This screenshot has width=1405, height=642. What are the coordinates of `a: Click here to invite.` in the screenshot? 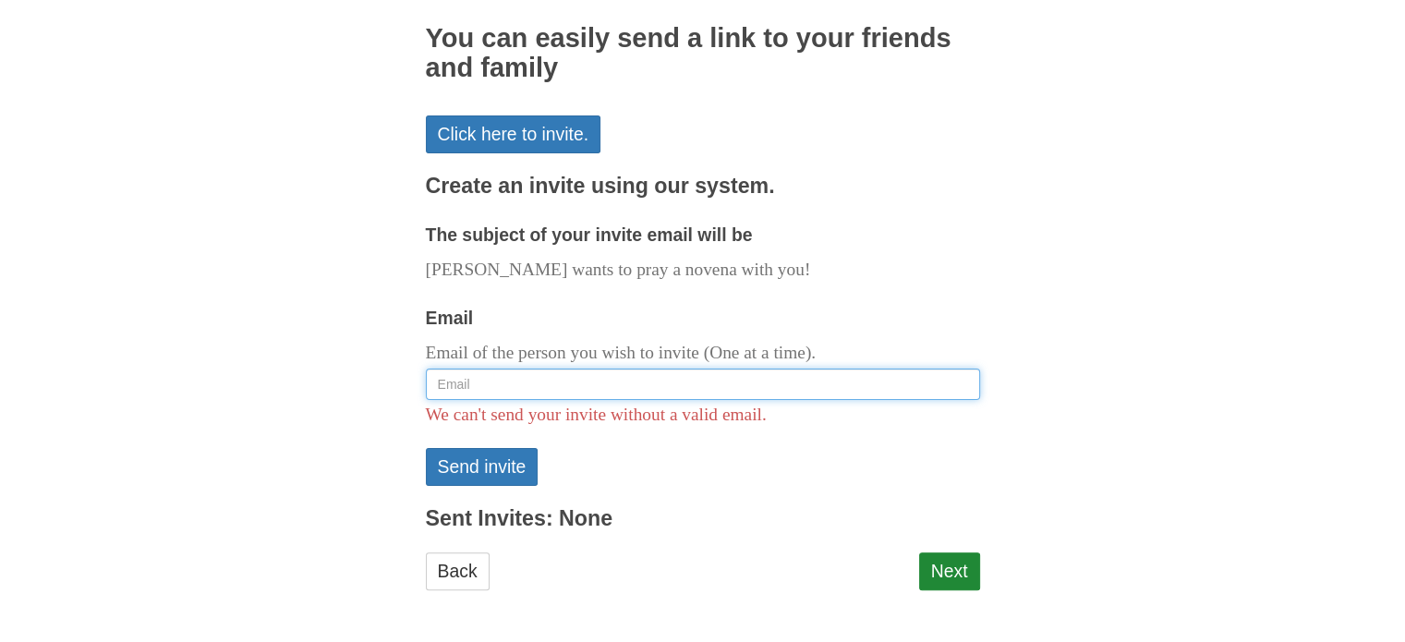 It's located at (514, 134).